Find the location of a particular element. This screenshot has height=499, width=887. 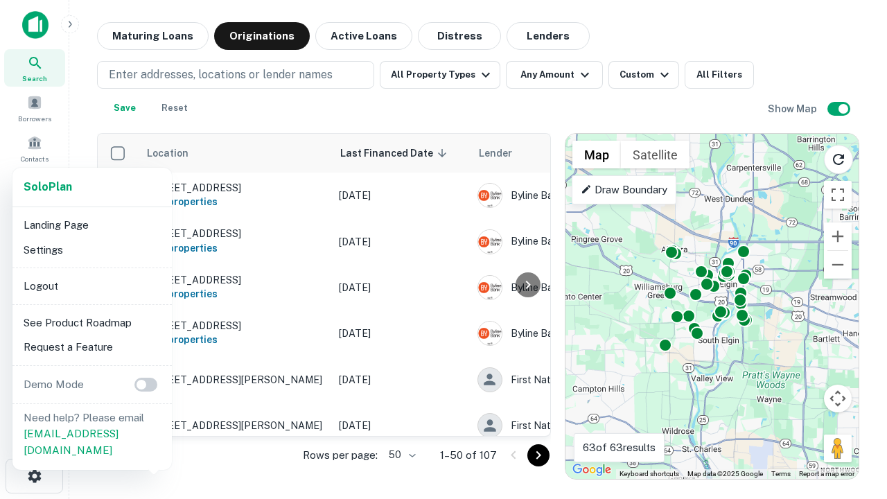

li: Settings is located at coordinates (92, 250).